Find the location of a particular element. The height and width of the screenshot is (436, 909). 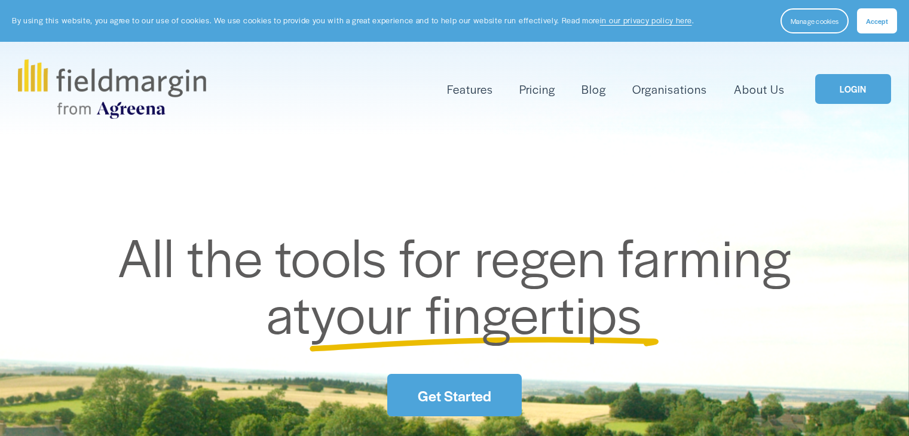

span: All the tools for regen farming at is located at coordinates (455, 284).